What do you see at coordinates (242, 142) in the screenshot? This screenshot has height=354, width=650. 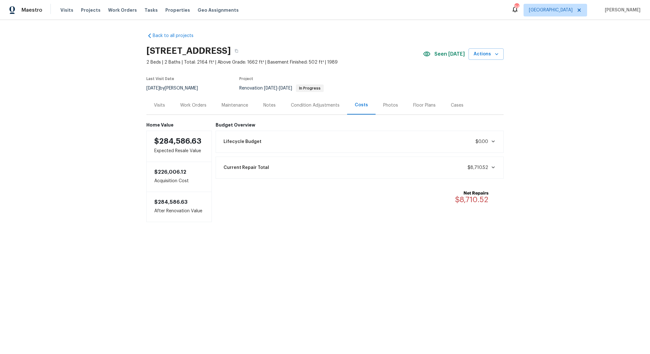 I see `span: Lifecycle Budget` at bounding box center [242, 142].